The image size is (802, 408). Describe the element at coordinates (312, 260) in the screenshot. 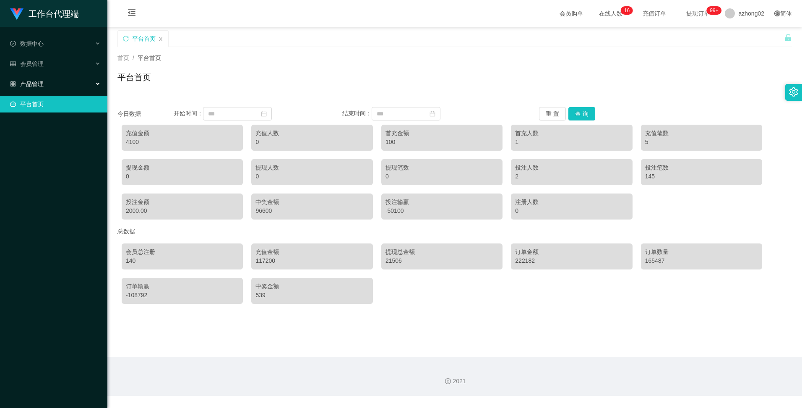

I see `div: 117200` at that location.